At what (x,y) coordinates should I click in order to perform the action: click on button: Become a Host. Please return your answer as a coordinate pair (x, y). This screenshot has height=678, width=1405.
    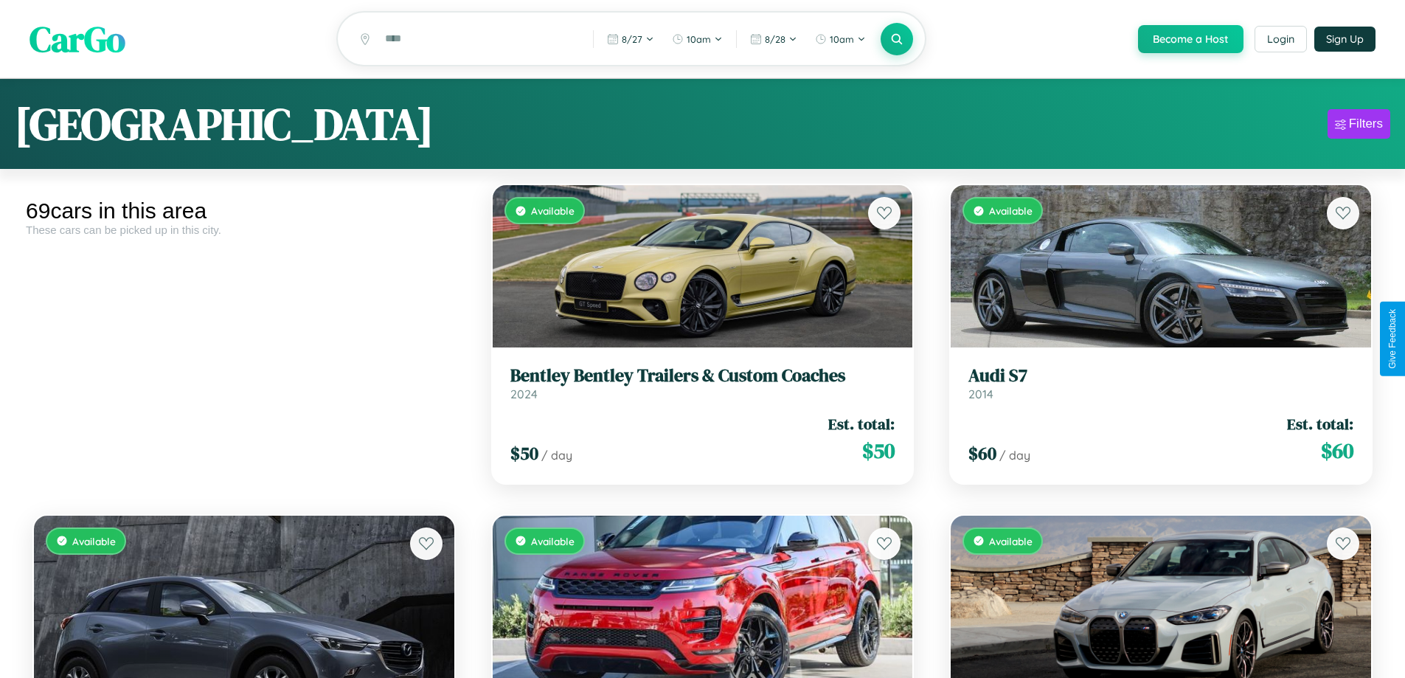
    Looking at the image, I should click on (1190, 39).